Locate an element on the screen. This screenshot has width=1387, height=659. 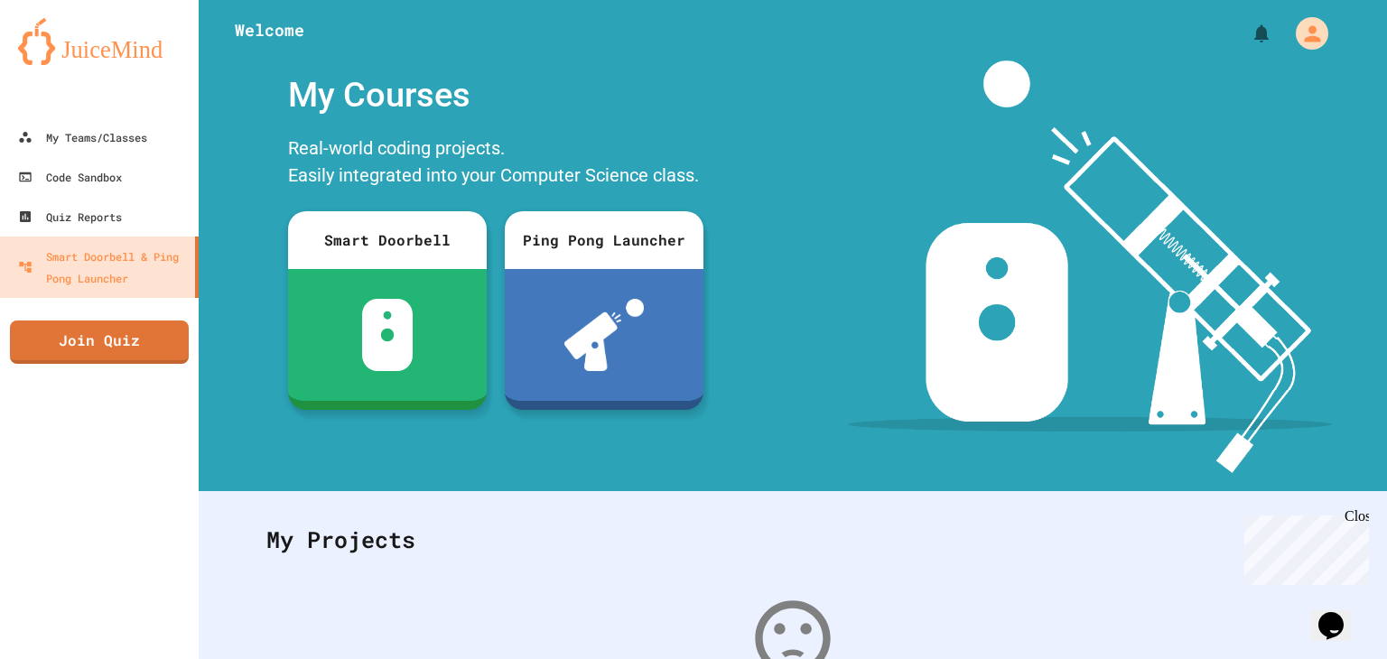
div: Chat with us now!Close is located at coordinates (66, 60).